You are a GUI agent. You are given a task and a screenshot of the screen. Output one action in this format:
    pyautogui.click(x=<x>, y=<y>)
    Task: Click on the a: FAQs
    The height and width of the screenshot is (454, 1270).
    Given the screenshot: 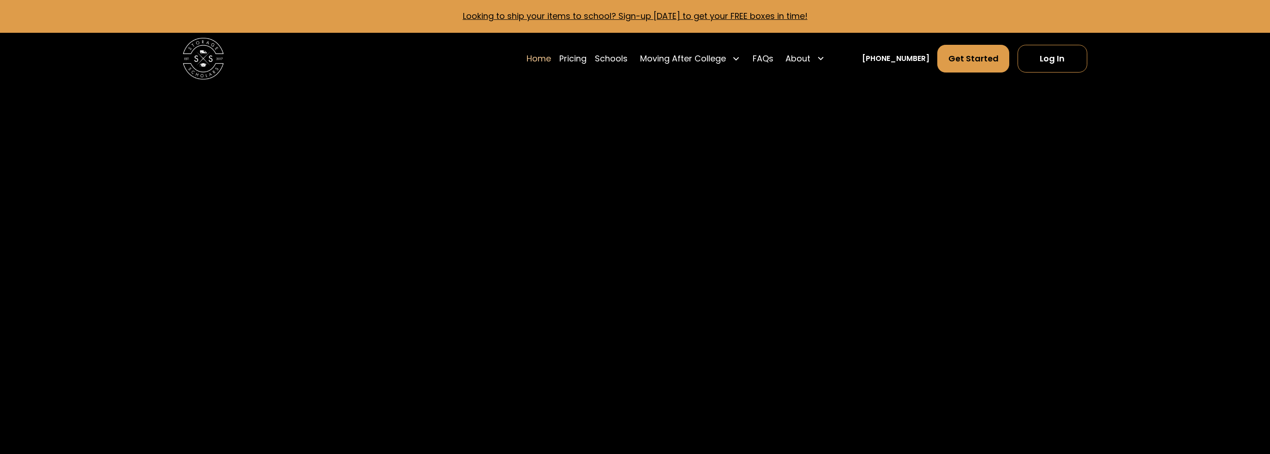 What is the action you would take?
    pyautogui.click(x=763, y=59)
    